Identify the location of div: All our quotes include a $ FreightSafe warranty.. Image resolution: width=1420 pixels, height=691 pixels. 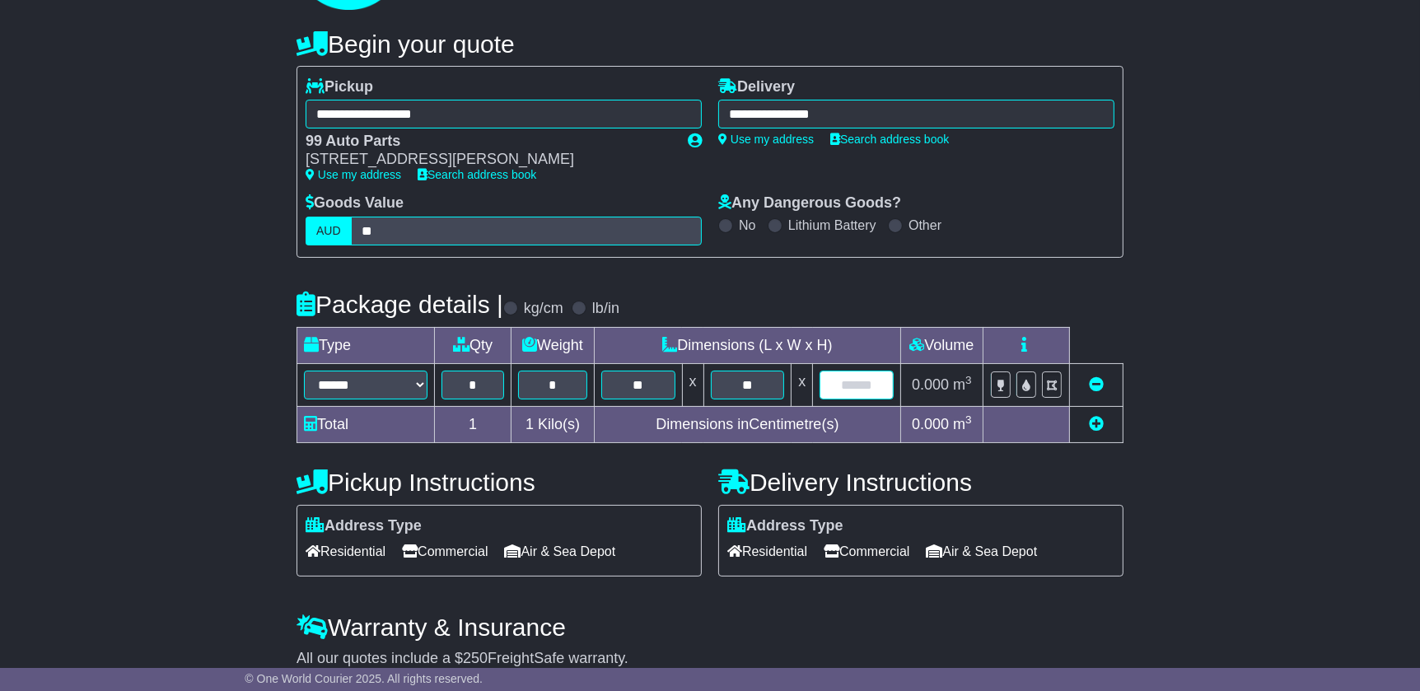
(710, 659).